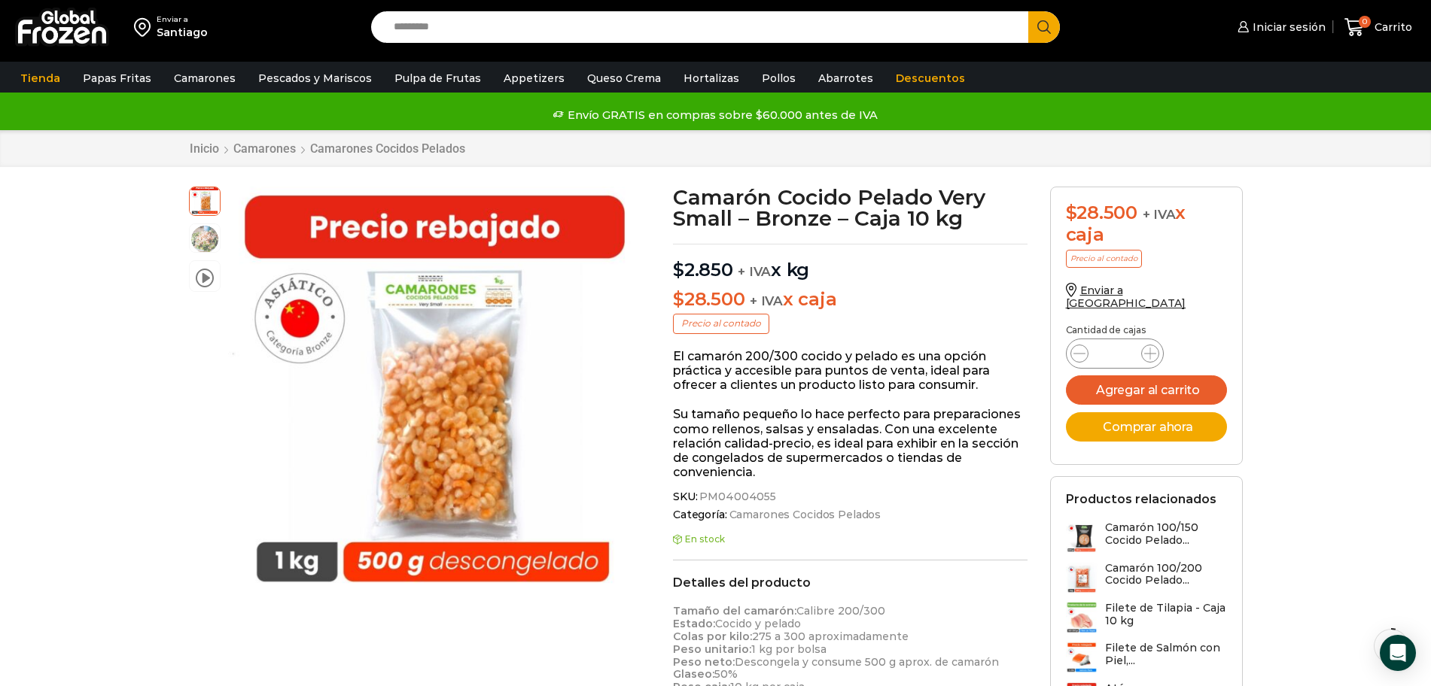 The image size is (1431, 686). I want to click on span: Carrito, so click(1391, 27).